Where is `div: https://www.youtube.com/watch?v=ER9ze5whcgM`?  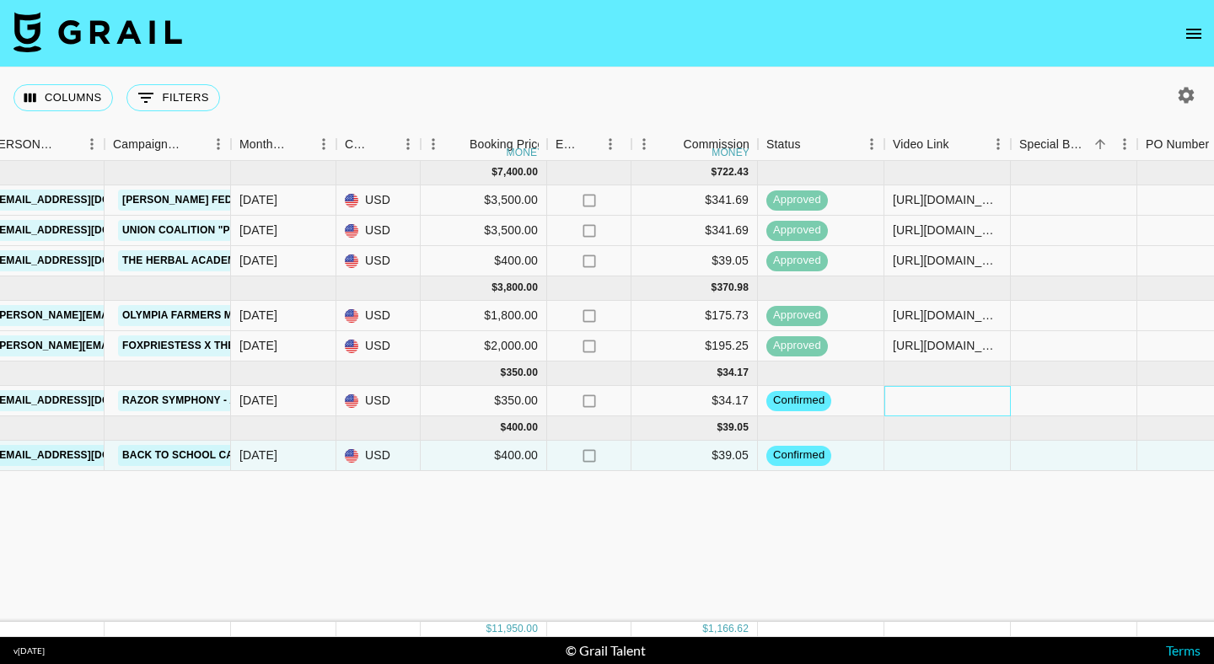 div: https://www.youtube.com/watch?v=ER9ze5whcgM is located at coordinates (947, 315).